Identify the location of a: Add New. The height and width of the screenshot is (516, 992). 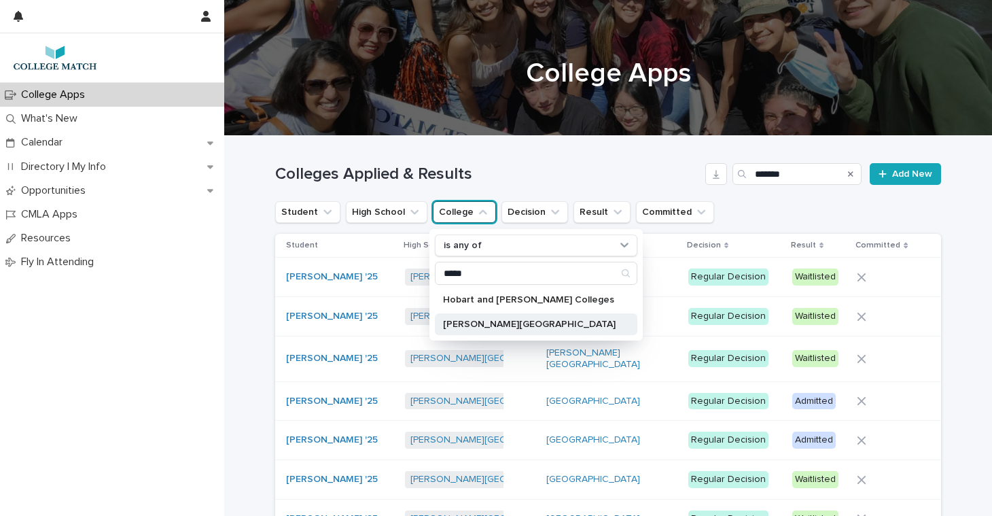
(905, 174).